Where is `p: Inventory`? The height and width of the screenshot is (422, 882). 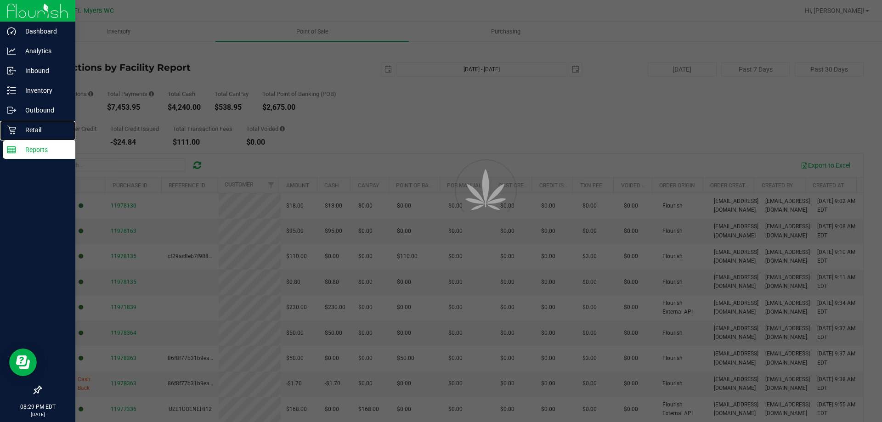
p: Inventory is located at coordinates (44, 91).